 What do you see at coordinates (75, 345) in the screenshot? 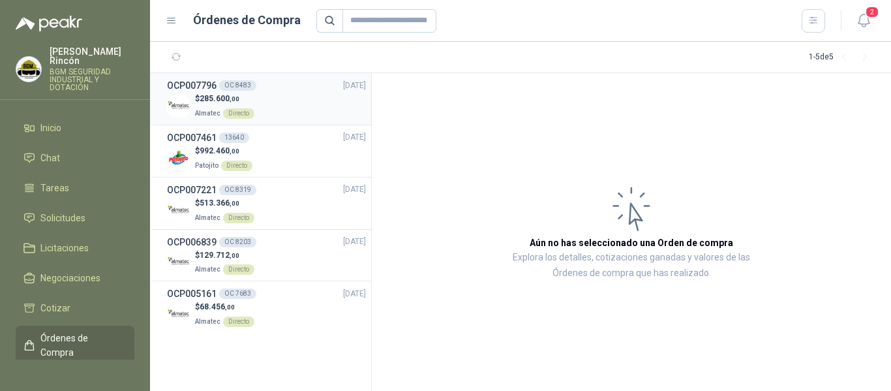
I see `a: Órdenes de Compra` at bounding box center [75, 345].